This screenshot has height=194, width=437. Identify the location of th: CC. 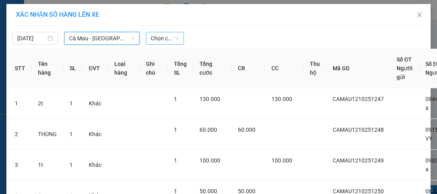
(284, 68).